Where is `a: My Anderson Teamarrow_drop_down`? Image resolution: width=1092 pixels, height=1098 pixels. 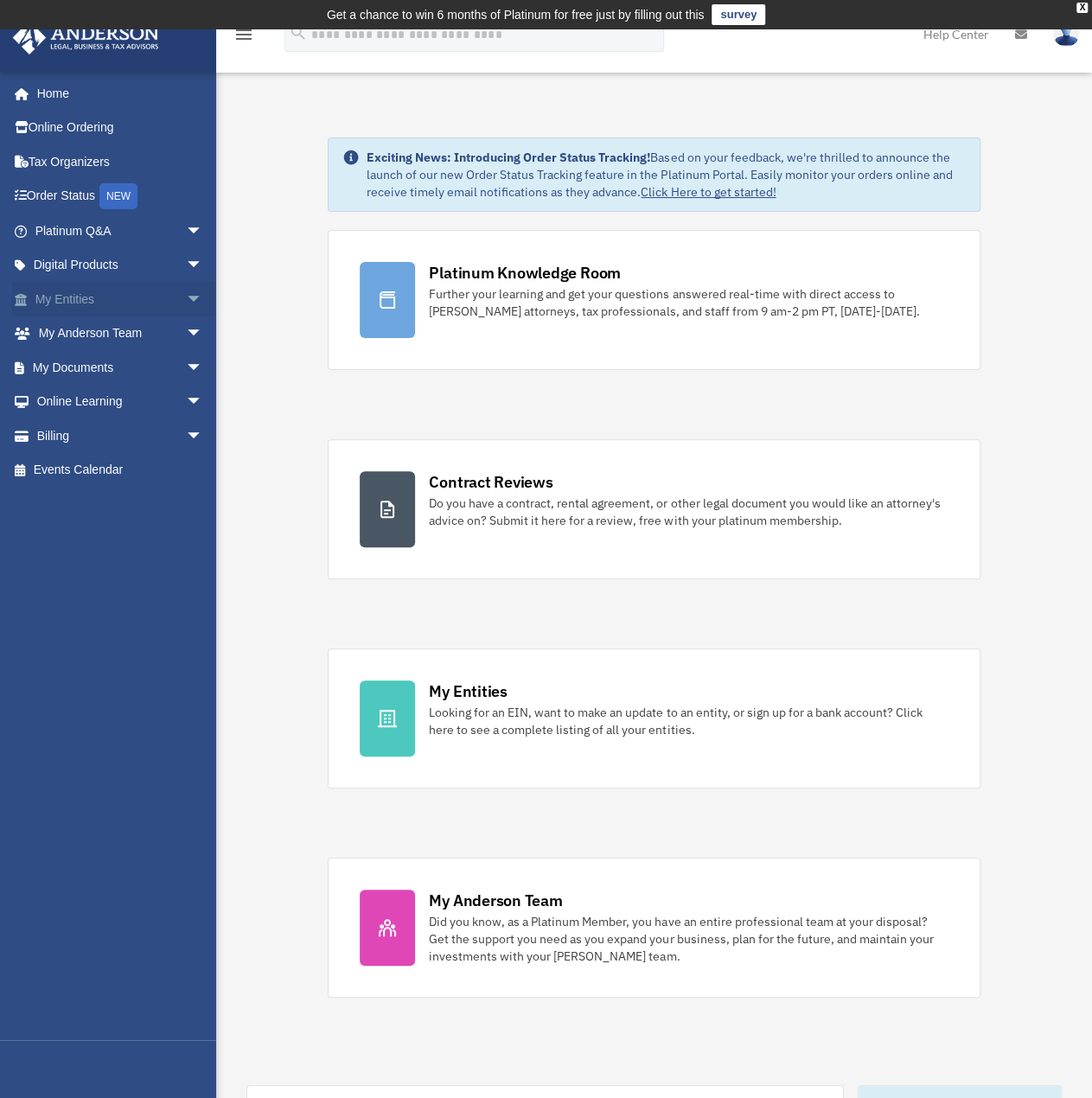
a: My Anderson Teamarrow_drop_down is located at coordinates (120, 334).